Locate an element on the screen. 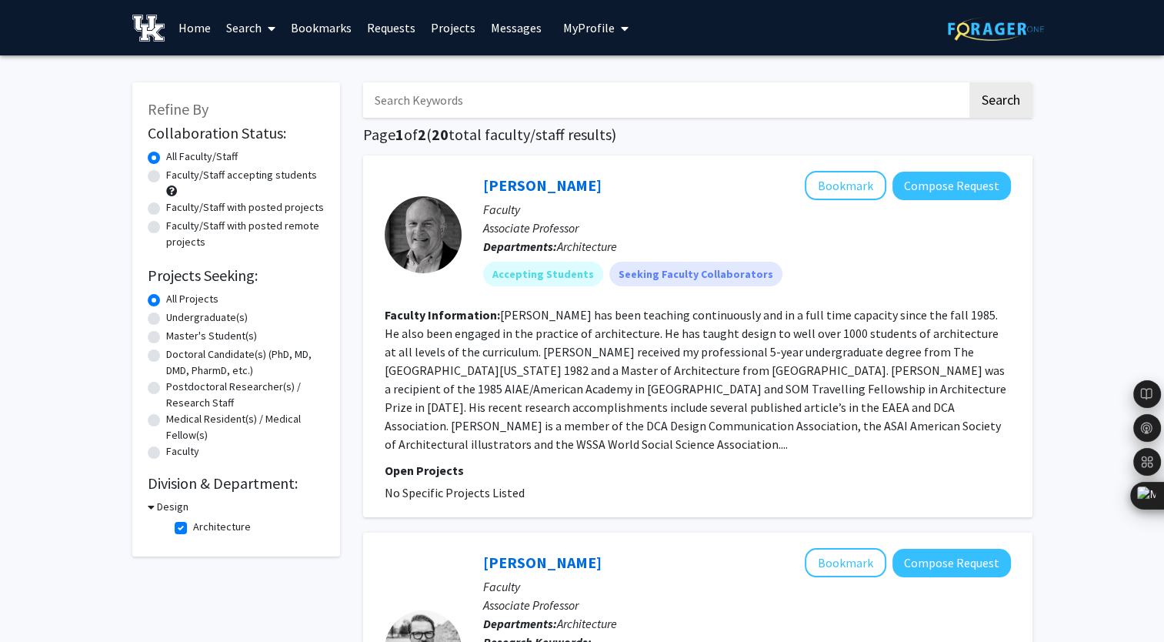  mat-chip: Accepting Students is located at coordinates (543, 274).